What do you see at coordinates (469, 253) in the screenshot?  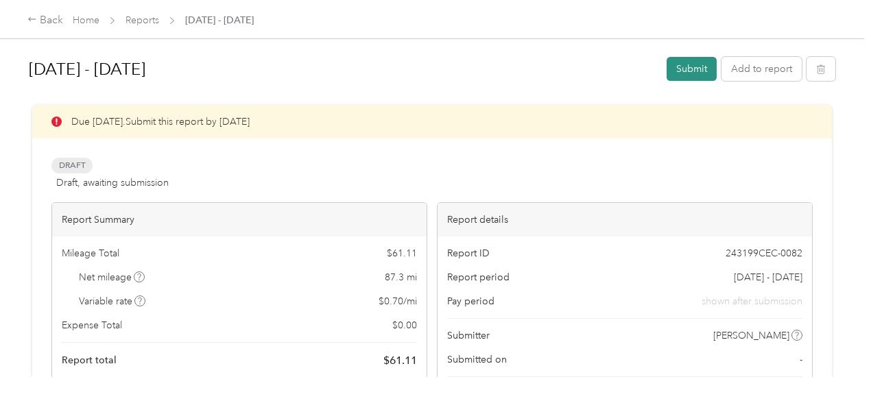 I see `span: Report ID` at bounding box center [469, 253].